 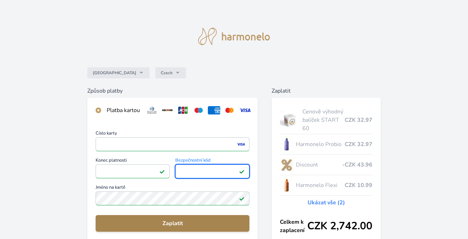 What do you see at coordinates (287, 185) in the screenshot?
I see `img: CLEAN_FLEXI_se_stinem_x-hi_(1)-lo.jpg` at bounding box center [287, 185].